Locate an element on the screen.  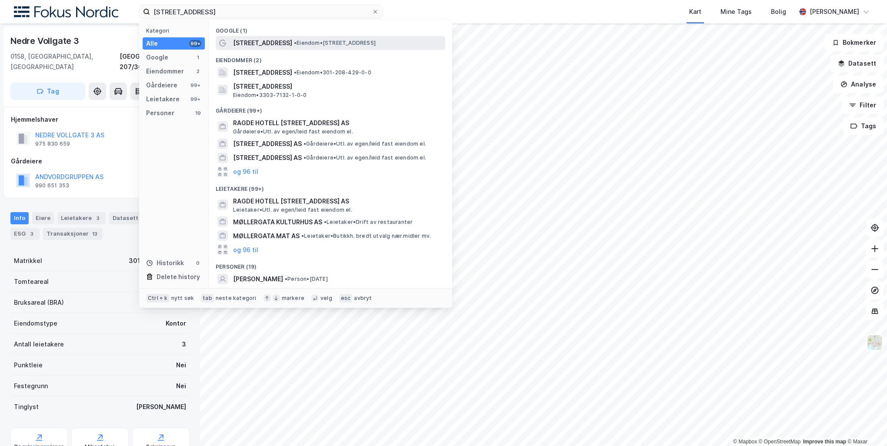
div: Matrikkel is located at coordinates (28, 261).